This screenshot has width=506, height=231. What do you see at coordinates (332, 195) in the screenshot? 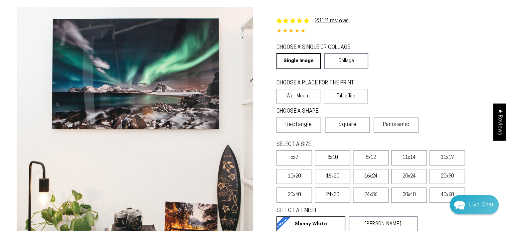
I see `label: 24x30` at bounding box center [332, 195].